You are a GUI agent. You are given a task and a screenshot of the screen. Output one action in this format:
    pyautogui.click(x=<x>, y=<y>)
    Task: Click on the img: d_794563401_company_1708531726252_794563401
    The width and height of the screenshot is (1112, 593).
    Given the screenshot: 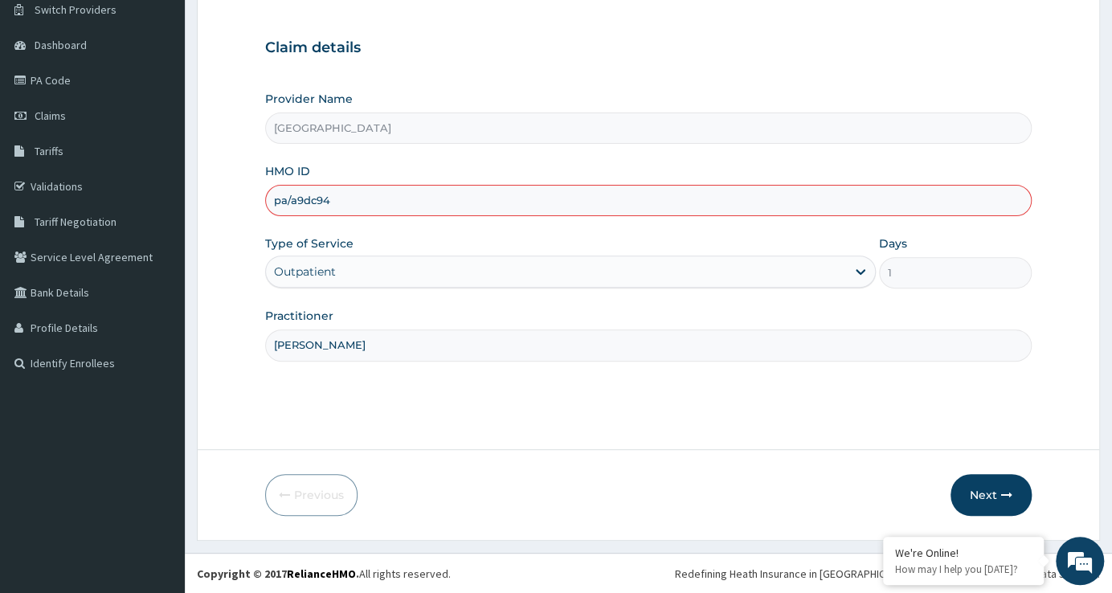 What is the action you would take?
    pyautogui.click(x=47, y=100)
    